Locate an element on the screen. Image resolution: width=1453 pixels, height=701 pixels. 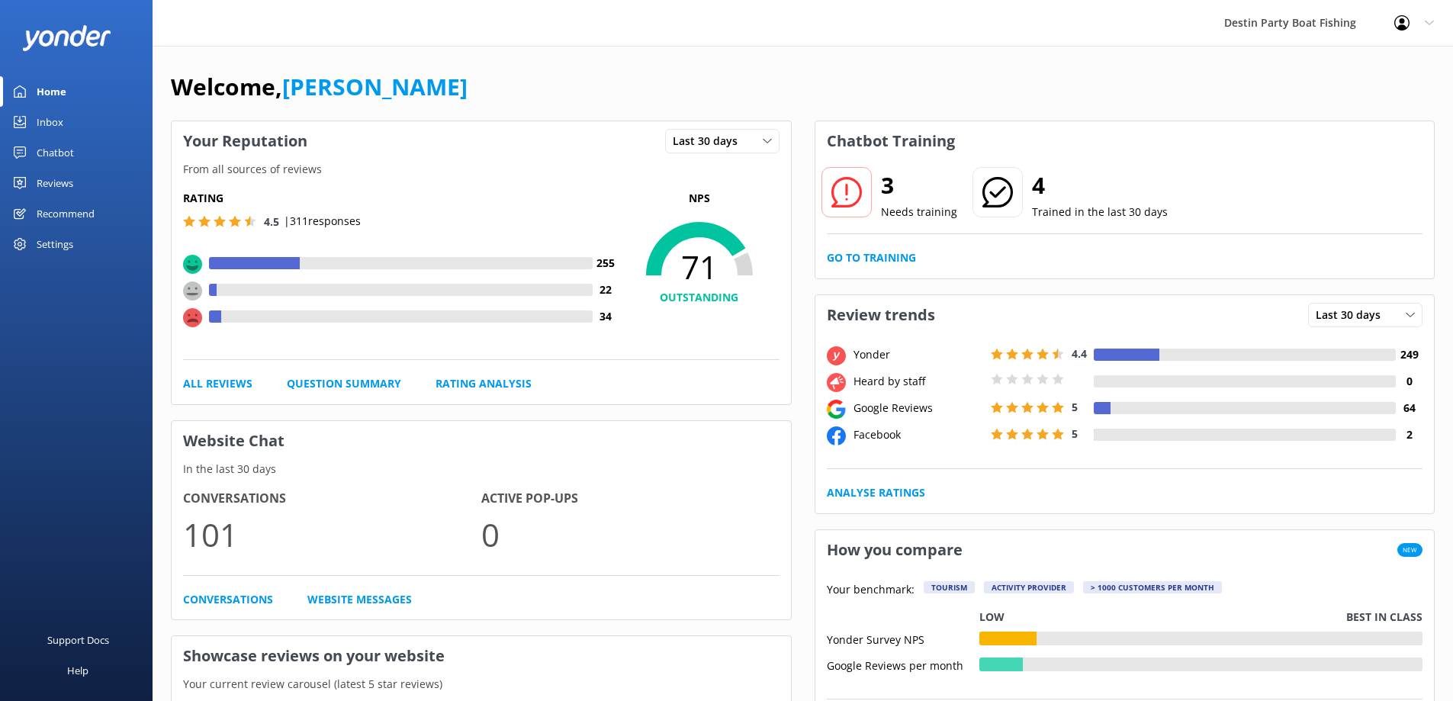
h2: 4 is located at coordinates (1100, 185).